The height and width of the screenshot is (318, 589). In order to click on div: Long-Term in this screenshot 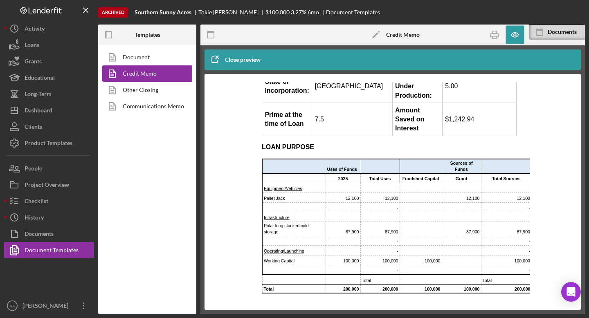, I will do `click(38, 95)`.